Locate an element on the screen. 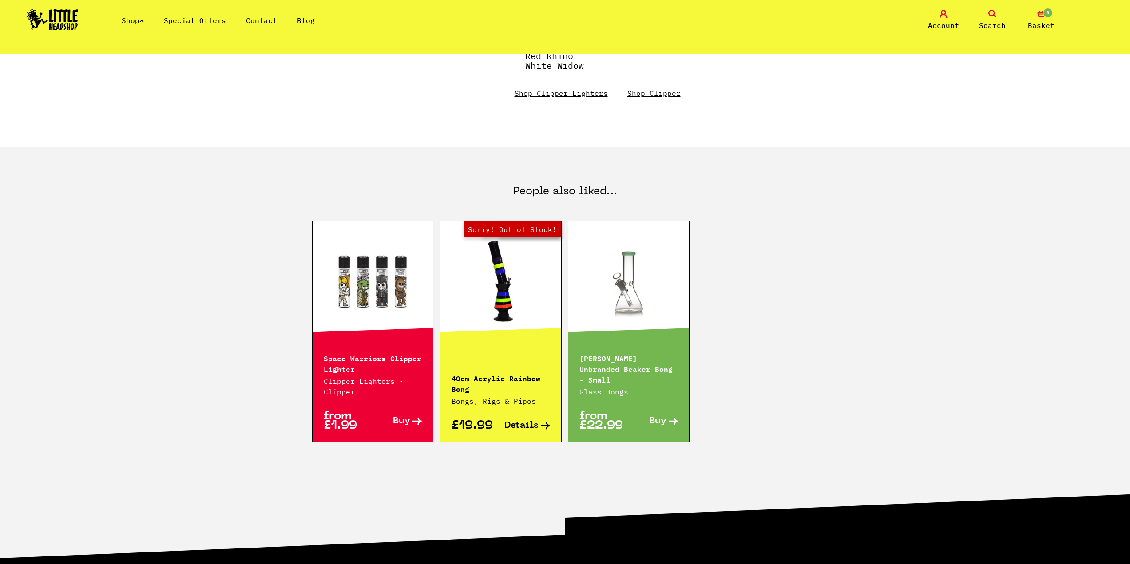 The image size is (1130, 564). p: £19.99 is located at coordinates (476, 426).